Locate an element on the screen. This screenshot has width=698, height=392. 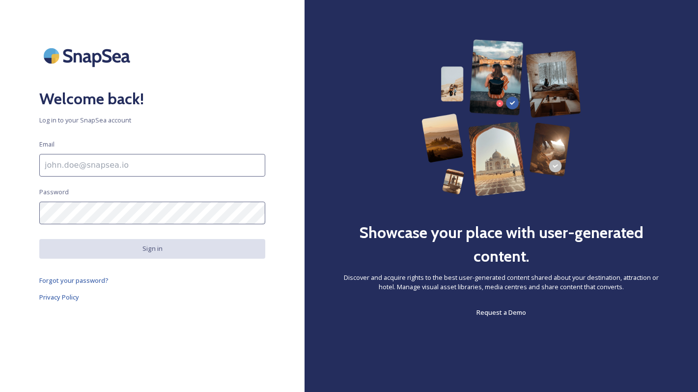
a: Forgot your password? is located at coordinates (152, 280).